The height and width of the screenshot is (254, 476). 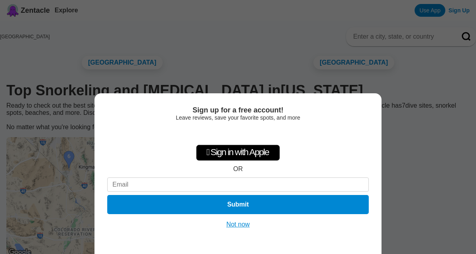 What do you see at coordinates (238, 153) in the screenshot?
I see `div: Sign in with Apple` at bounding box center [238, 153].